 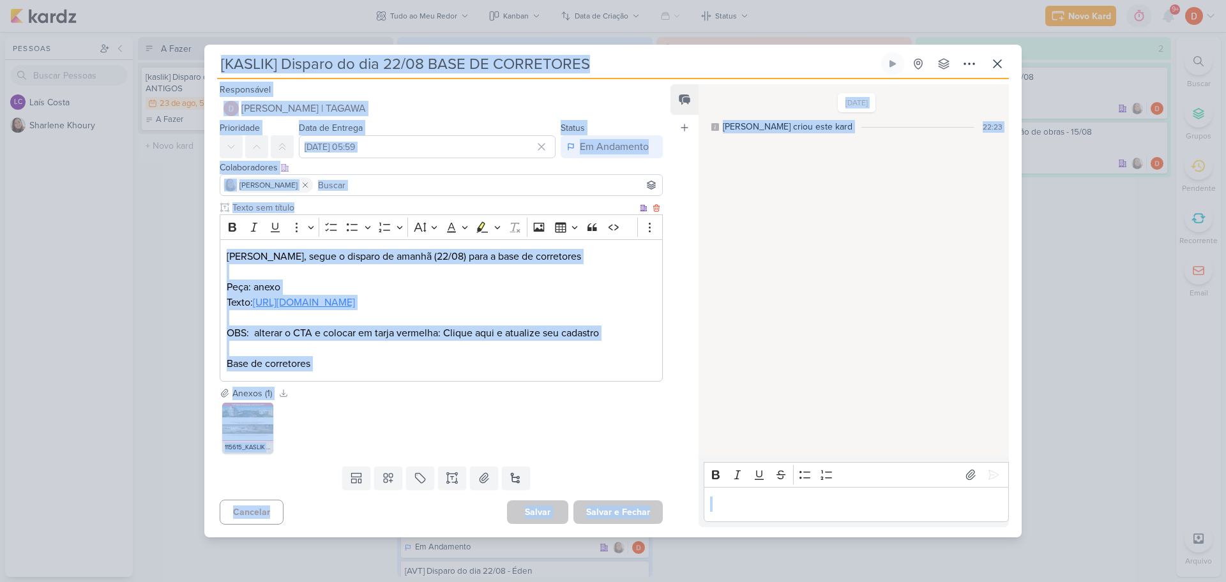 What do you see at coordinates (441, 364) in the screenshot?
I see `p: Base de corretores` at bounding box center [441, 364].